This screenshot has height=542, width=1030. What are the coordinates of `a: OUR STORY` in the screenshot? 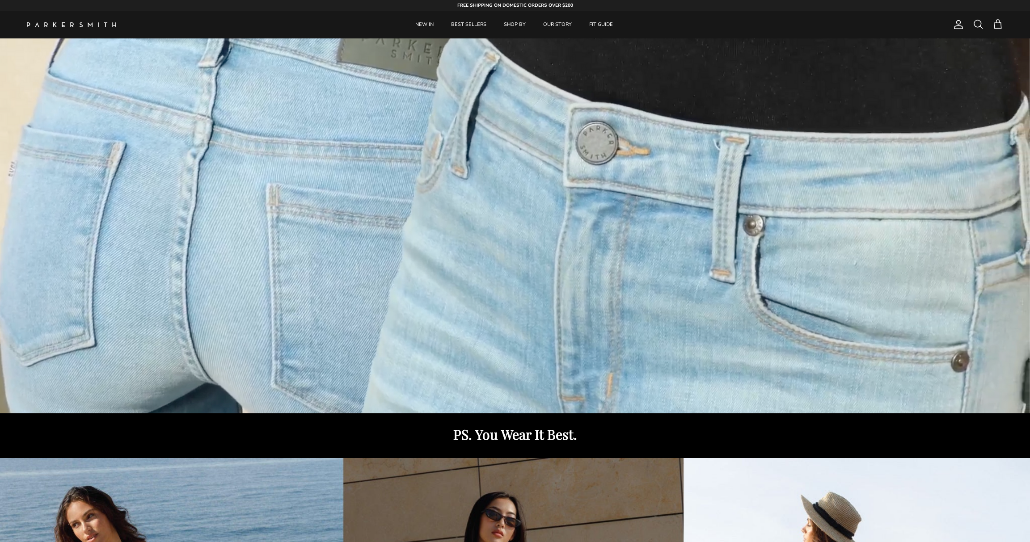 It's located at (558, 25).